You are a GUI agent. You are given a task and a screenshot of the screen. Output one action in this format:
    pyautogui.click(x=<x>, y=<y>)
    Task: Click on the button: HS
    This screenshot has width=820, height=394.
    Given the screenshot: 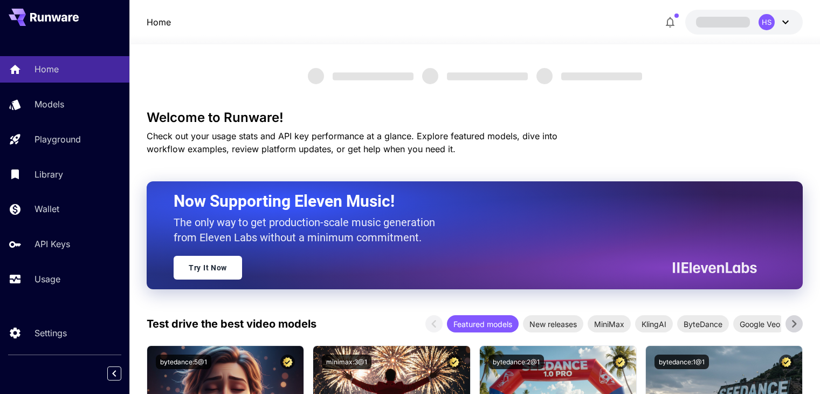 What is the action you would take?
    pyautogui.click(x=744, y=22)
    